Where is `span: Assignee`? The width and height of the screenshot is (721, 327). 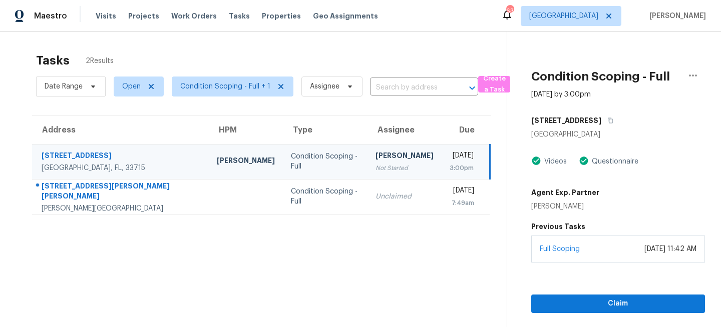
span: Assignee is located at coordinates (324, 87).